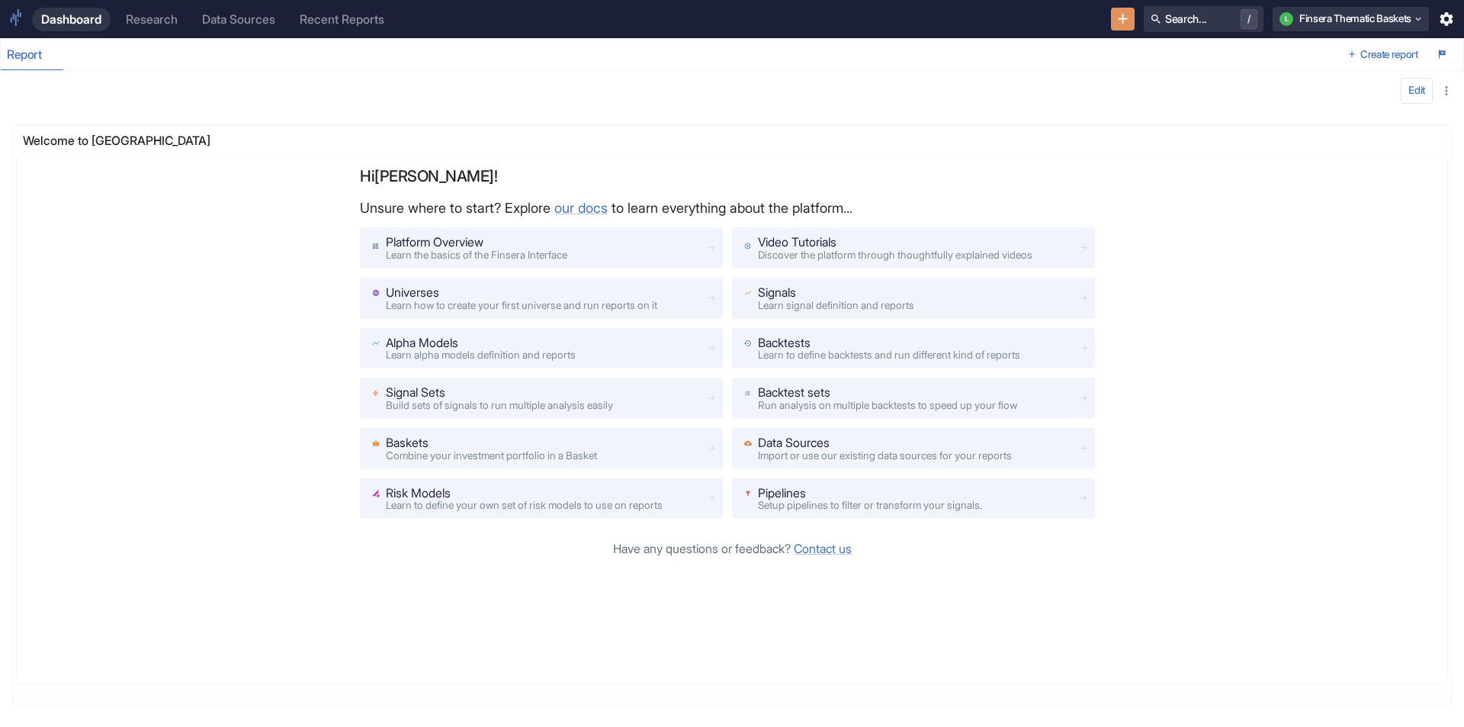  Describe the element at coordinates (342, 19) in the screenshot. I see `a: Recent Reports` at that location.